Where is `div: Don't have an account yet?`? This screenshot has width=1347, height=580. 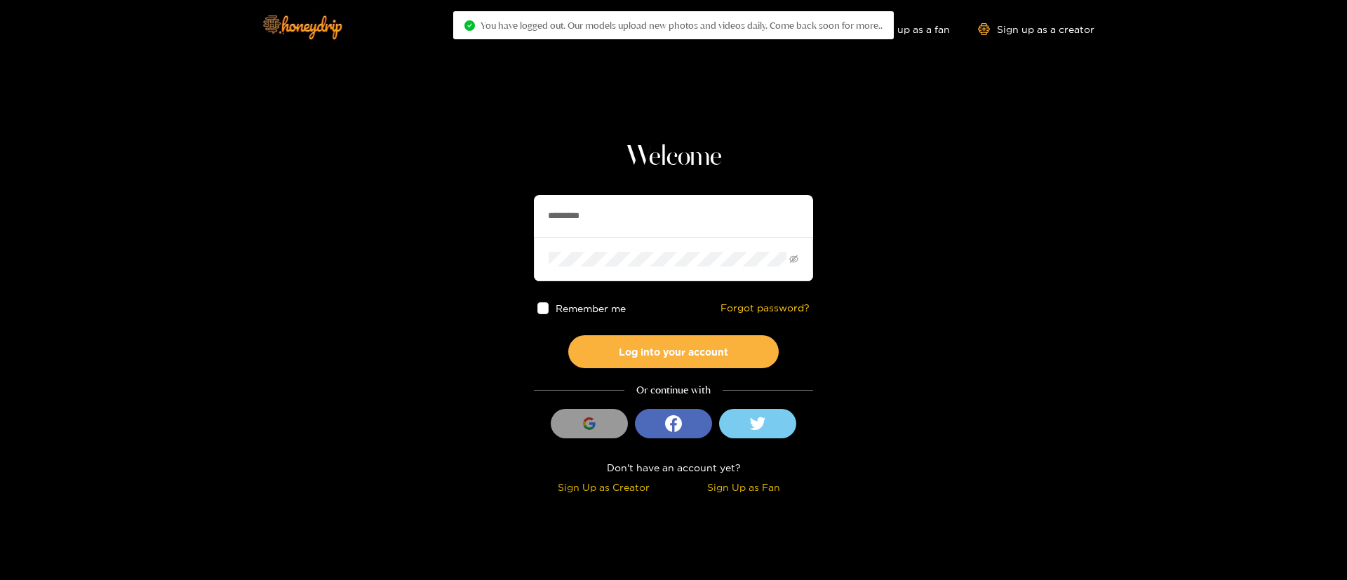 div: Don't have an account yet? is located at coordinates (674, 467).